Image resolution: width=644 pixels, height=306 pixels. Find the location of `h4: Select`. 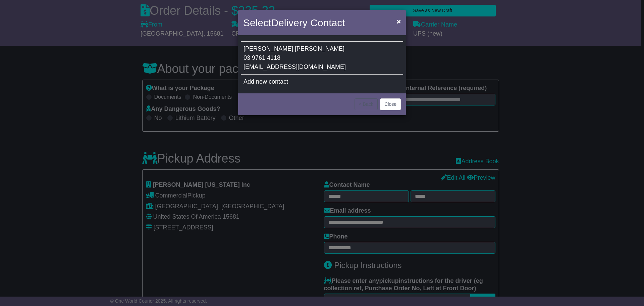

h4: Select is located at coordinates (294, 22).